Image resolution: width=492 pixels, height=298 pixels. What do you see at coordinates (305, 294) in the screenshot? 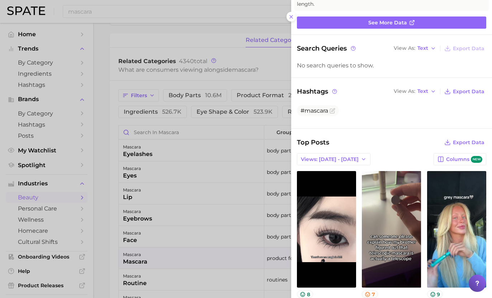
I see `button: 8` at bounding box center [305, 294].